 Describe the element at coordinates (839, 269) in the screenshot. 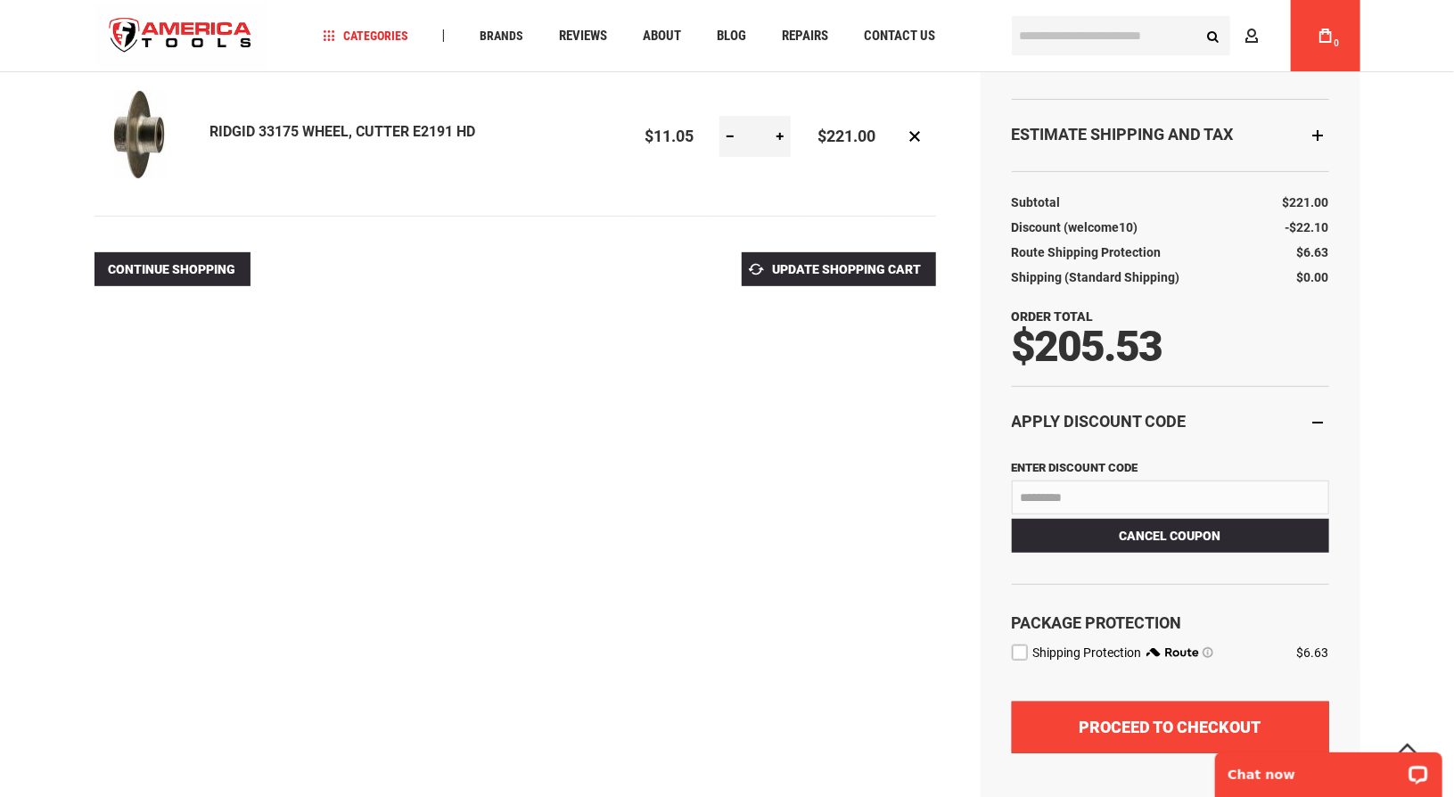

I see `button: Update Shopping Cart` at that location.